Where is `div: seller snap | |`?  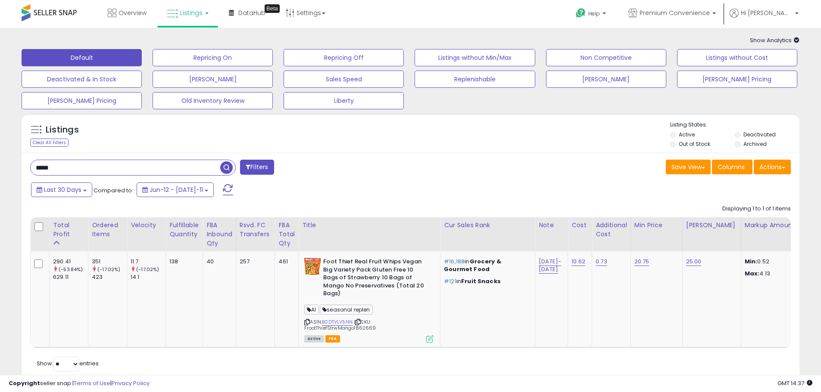 div: seller snap | | is located at coordinates (79, 384).